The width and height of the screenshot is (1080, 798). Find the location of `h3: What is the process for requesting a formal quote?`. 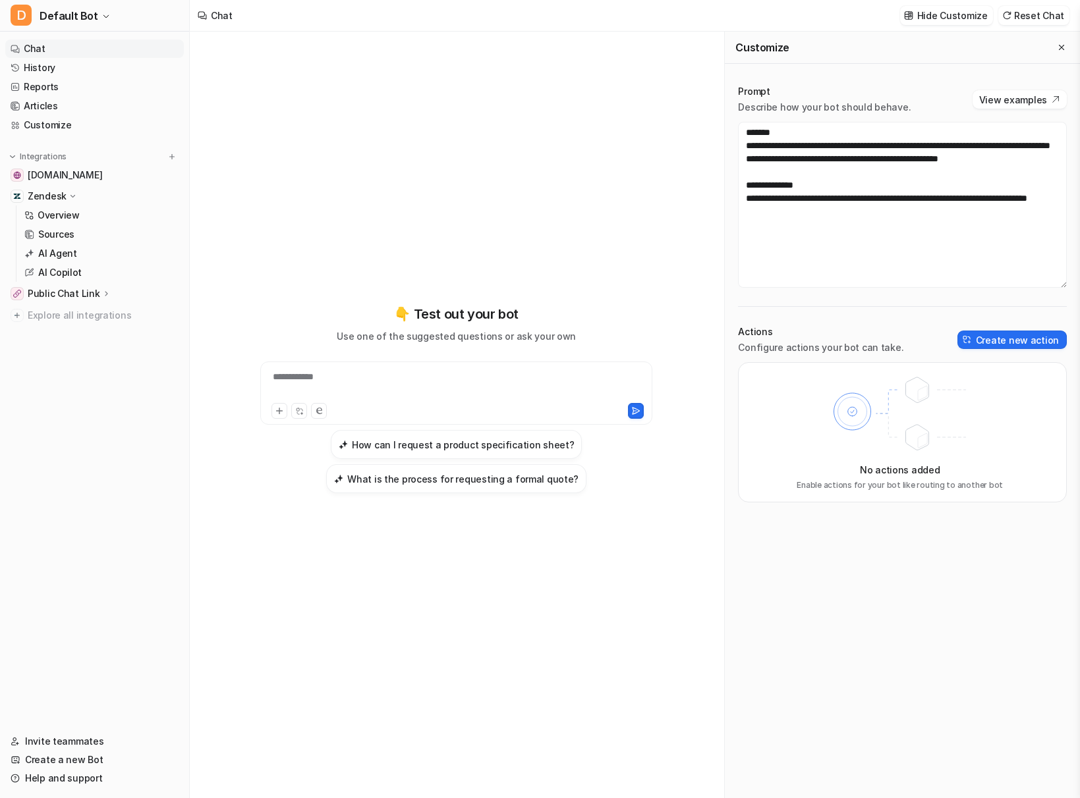

h3: What is the process for requesting a formal quote? is located at coordinates (462, 479).